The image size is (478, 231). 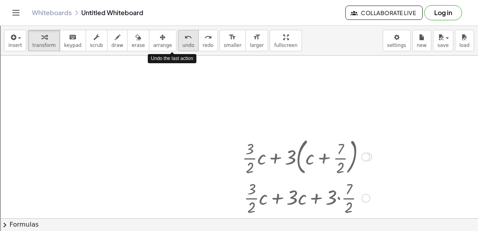 I want to click on div: Undo the last action, so click(x=172, y=59).